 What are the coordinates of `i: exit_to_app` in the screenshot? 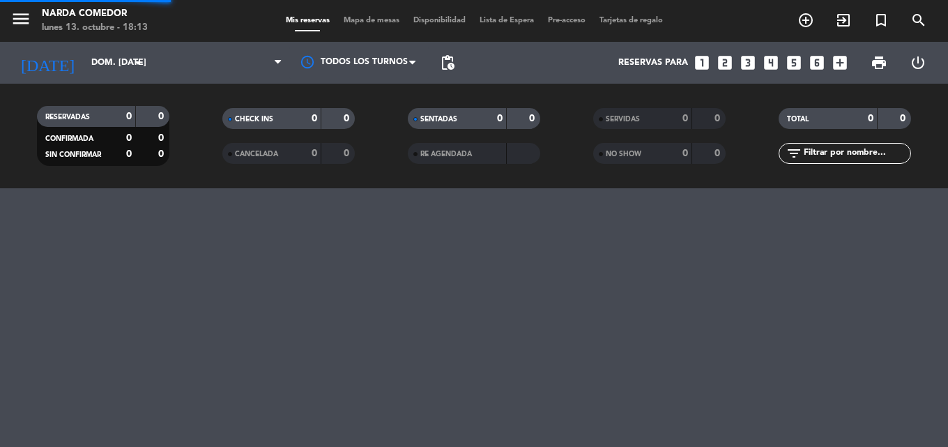 It's located at (844, 20).